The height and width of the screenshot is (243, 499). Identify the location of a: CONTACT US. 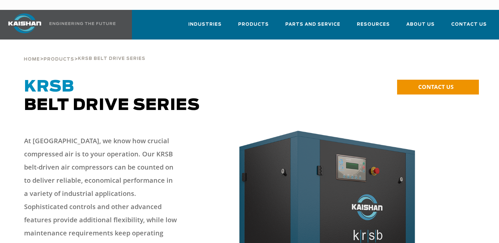
(438, 87).